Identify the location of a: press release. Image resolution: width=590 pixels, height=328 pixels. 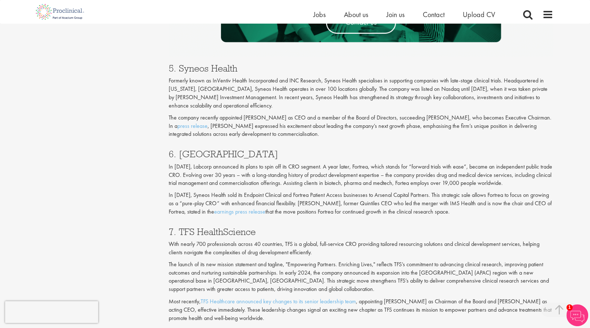
(192, 126).